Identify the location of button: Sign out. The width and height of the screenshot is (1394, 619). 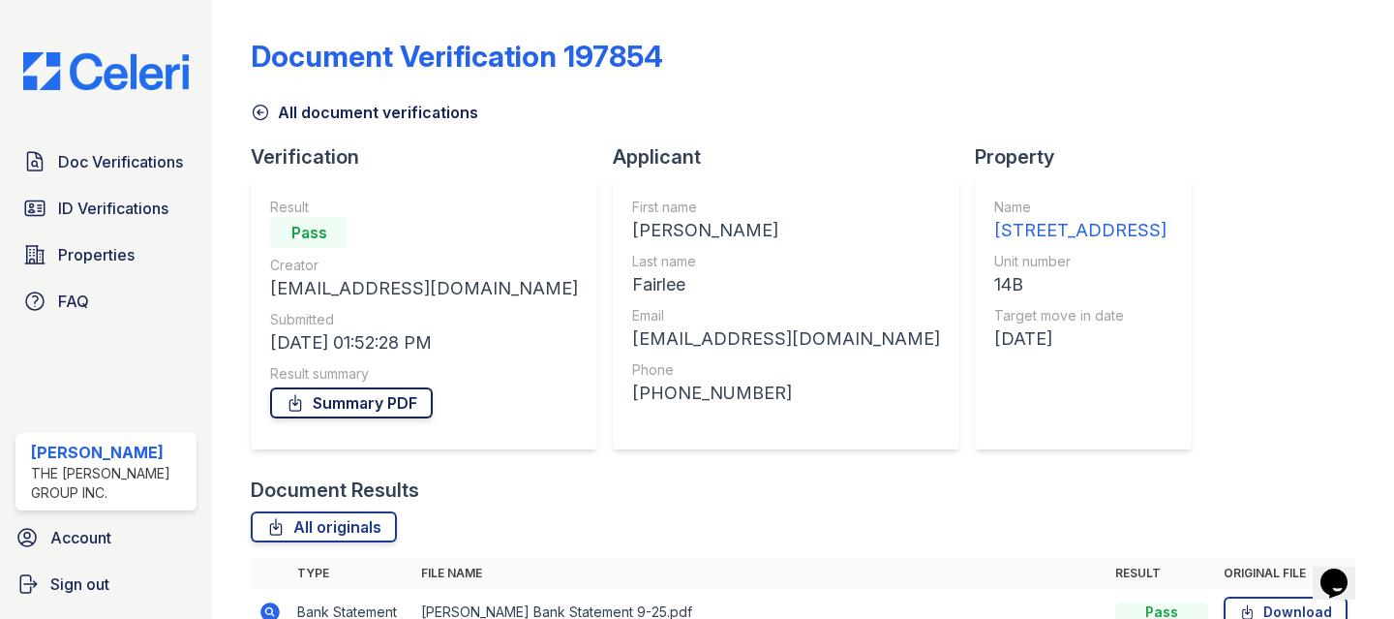
(106, 584).